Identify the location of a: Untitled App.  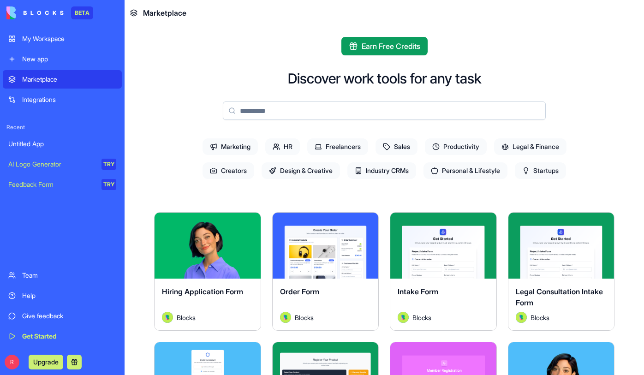
(62, 144).